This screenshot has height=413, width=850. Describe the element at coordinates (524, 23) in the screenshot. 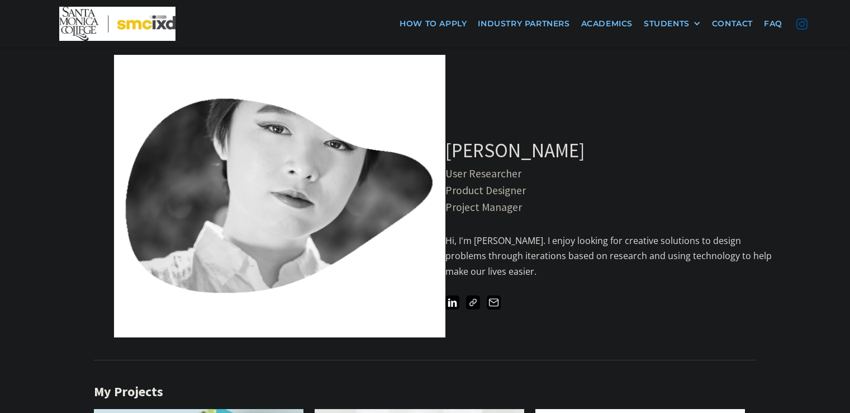

I see `a: industry partners` at that location.